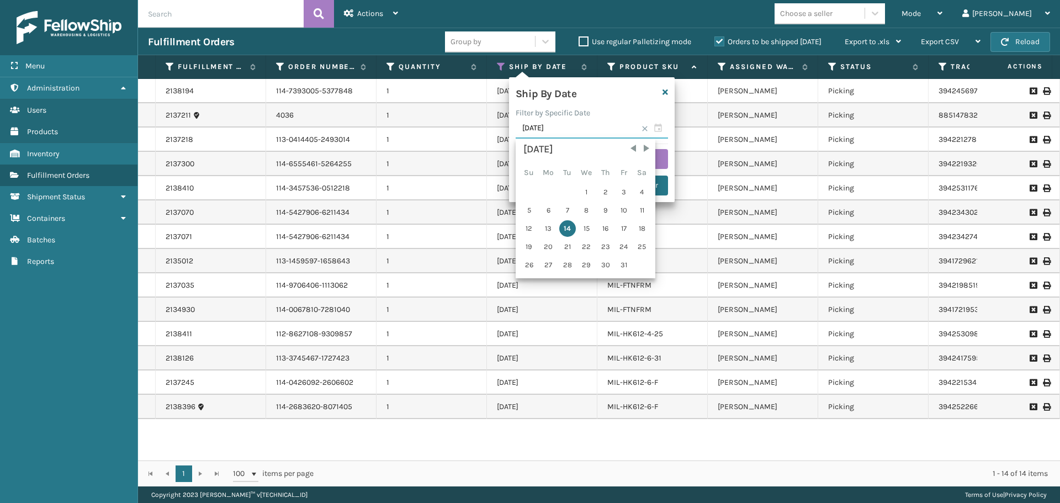 The height and width of the screenshot is (503, 1060). What do you see at coordinates (587, 192) in the screenshot?
I see `div: Wed Oct 01 2025` at bounding box center [587, 192].